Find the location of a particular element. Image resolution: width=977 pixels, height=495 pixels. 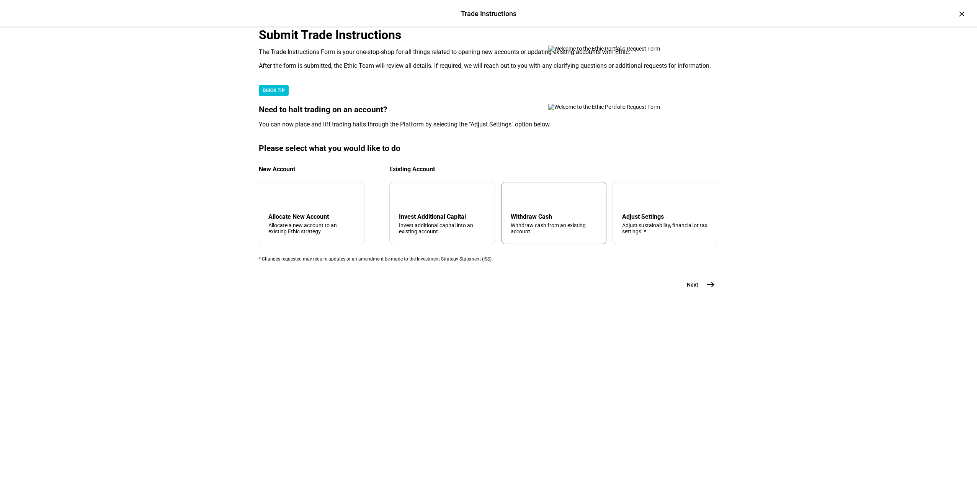

div: Allocate a new account to an existing Ethic strategy. is located at coordinates (312, 228).